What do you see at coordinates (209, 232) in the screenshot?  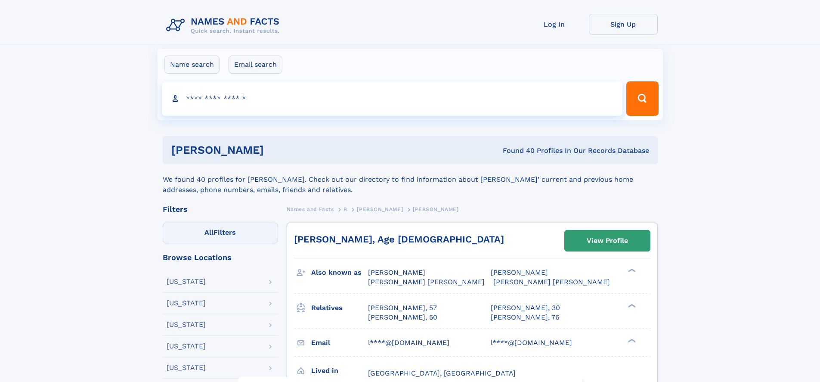 I see `span: All` at bounding box center [209, 232].